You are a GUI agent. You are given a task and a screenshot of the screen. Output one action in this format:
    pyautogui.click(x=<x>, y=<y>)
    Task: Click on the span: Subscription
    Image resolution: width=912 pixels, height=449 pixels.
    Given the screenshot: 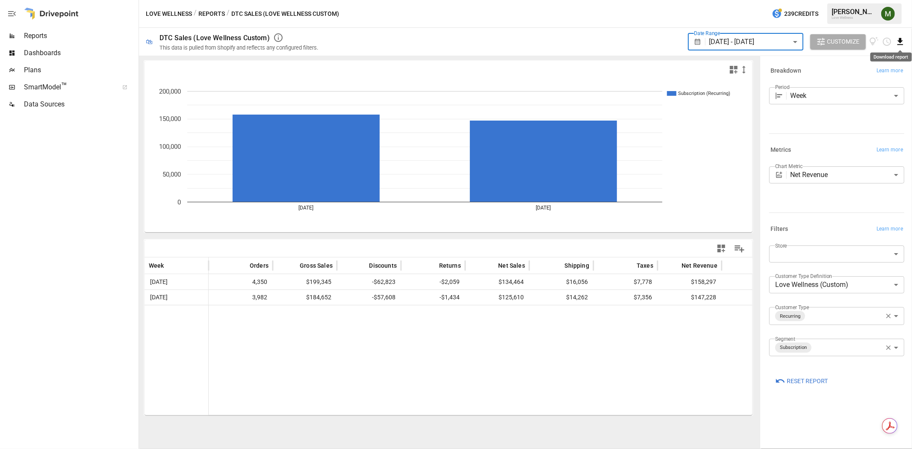 What is the action you would take?
    pyautogui.click(x=793, y=347)
    